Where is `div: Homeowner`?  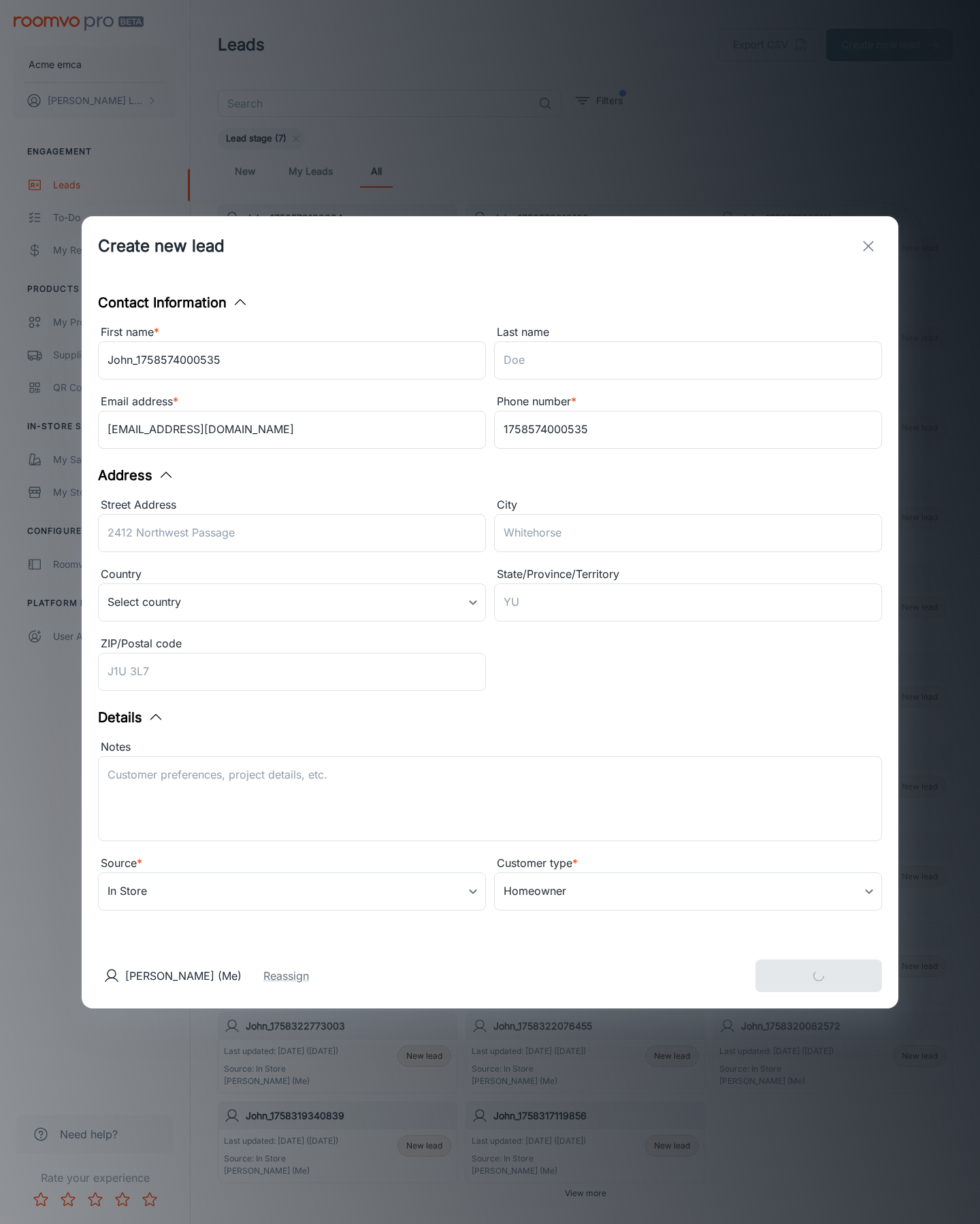 div: Homeowner is located at coordinates (688, 892).